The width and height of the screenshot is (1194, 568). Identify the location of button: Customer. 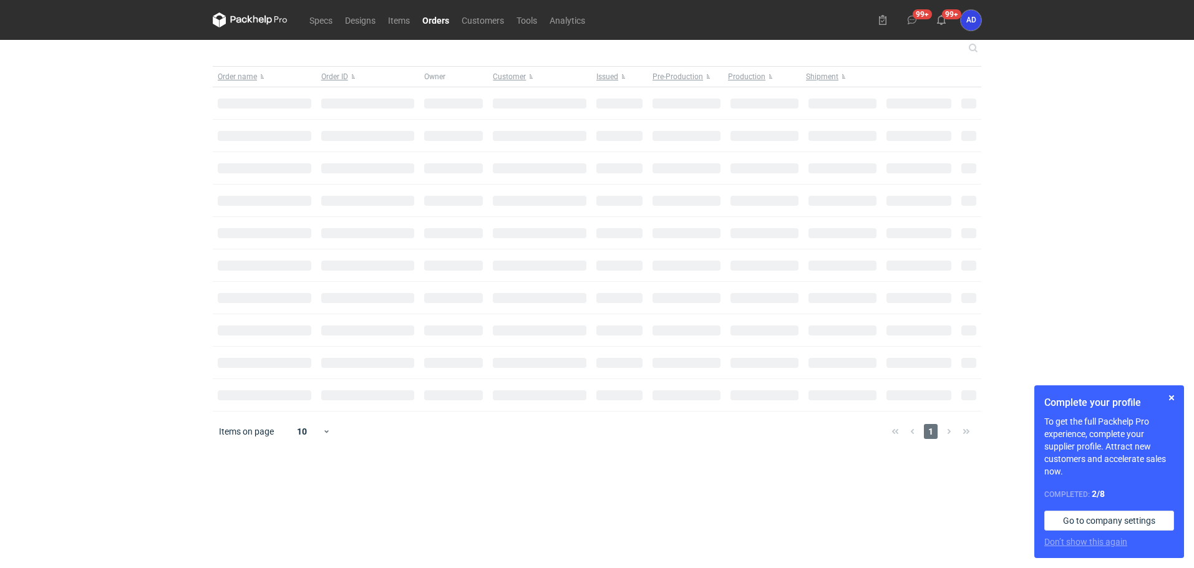
(540, 77).